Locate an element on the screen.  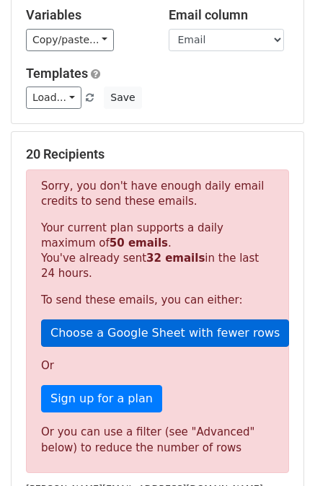
h5: 20 Recipients is located at coordinates (157, 154).